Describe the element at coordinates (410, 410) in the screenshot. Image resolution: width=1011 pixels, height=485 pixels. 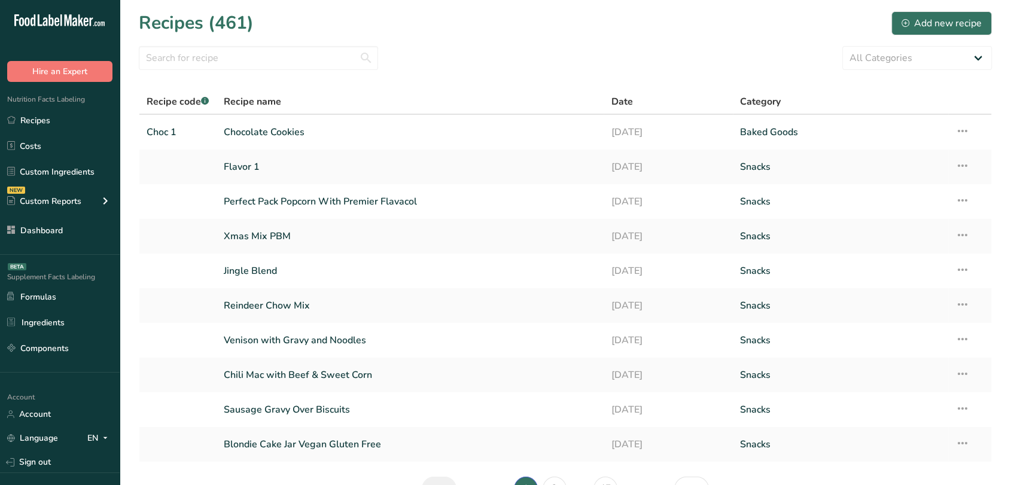
I see `a: Sausage Gravy Over Biscuits` at that location.